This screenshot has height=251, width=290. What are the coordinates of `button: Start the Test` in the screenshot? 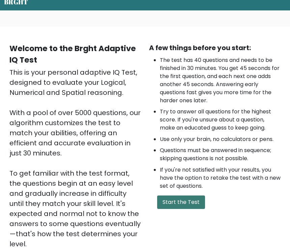 It's located at (181, 202).